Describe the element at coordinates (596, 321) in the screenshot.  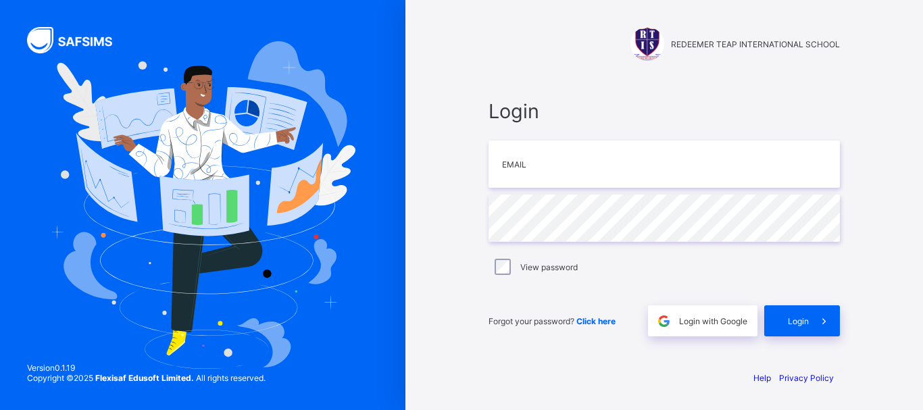
I see `a: Click here` at that location.